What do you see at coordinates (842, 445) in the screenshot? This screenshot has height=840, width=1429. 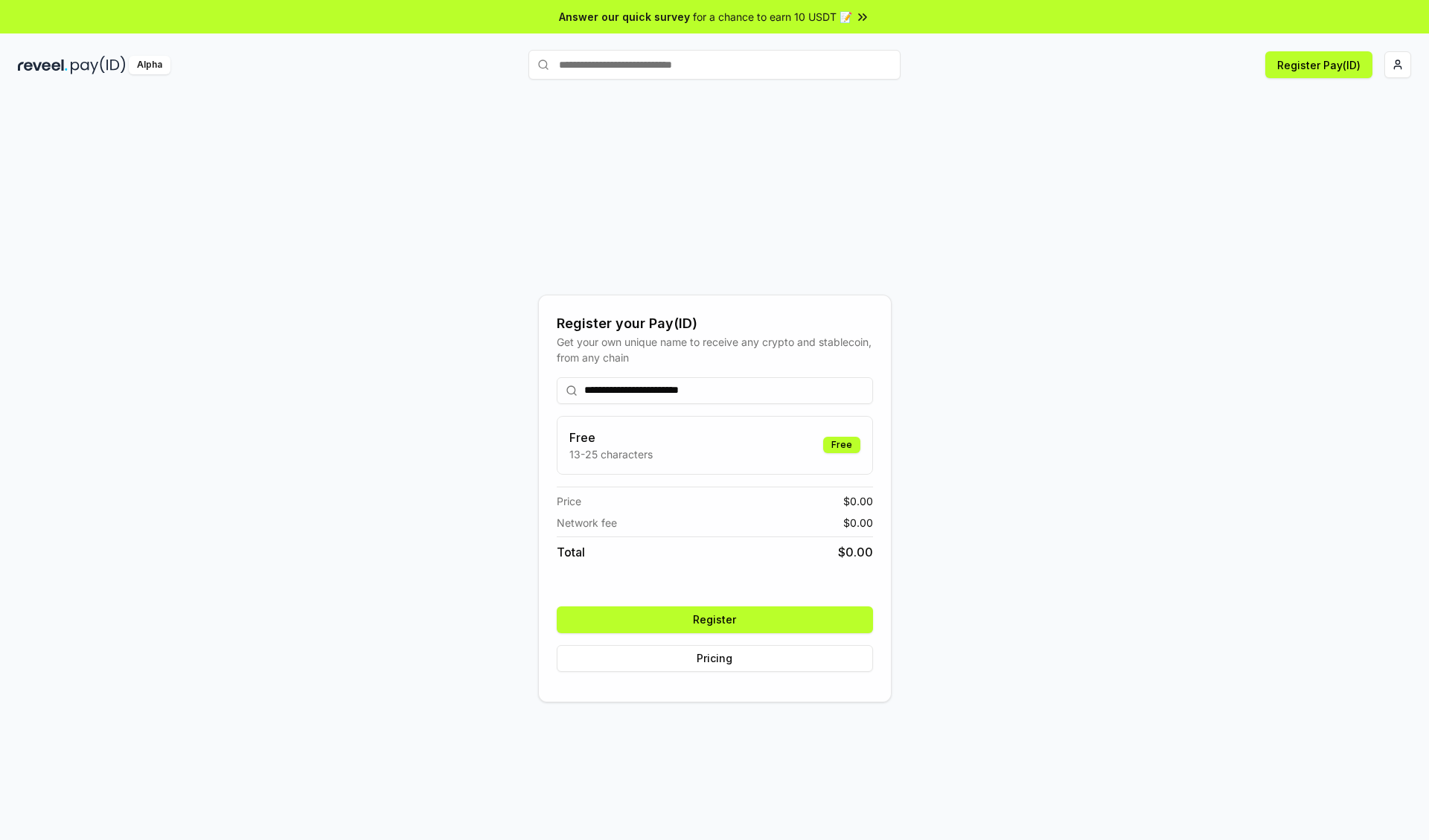 I see `div: Free` at bounding box center [842, 445].